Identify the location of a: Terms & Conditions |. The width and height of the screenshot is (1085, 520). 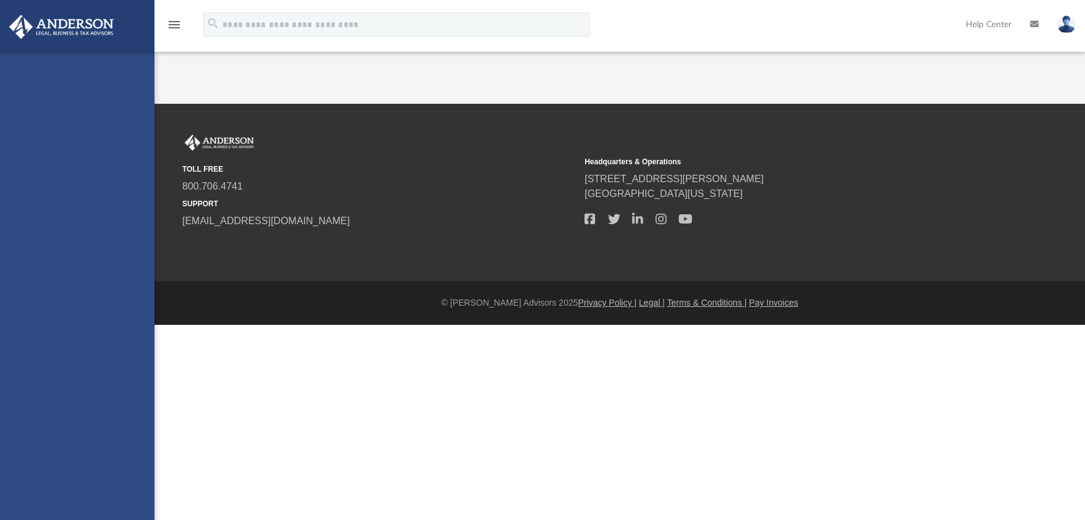
(707, 303).